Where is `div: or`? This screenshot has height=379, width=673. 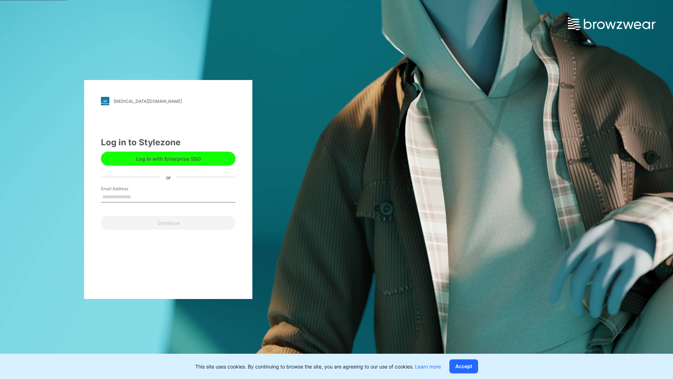
div: or is located at coordinates (168, 177).